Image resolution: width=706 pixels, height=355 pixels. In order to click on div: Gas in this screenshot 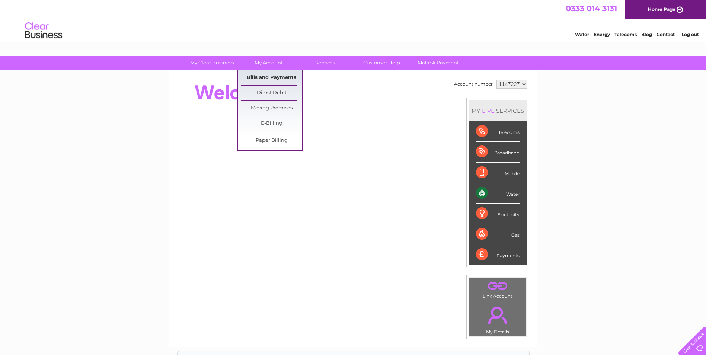, I will do `click(498, 234)`.